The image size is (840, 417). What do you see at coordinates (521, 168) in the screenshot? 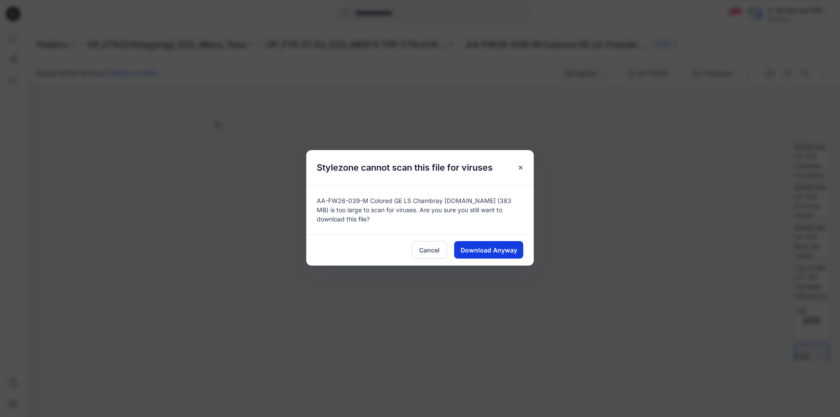
I see `button: Close` at bounding box center [521, 168].